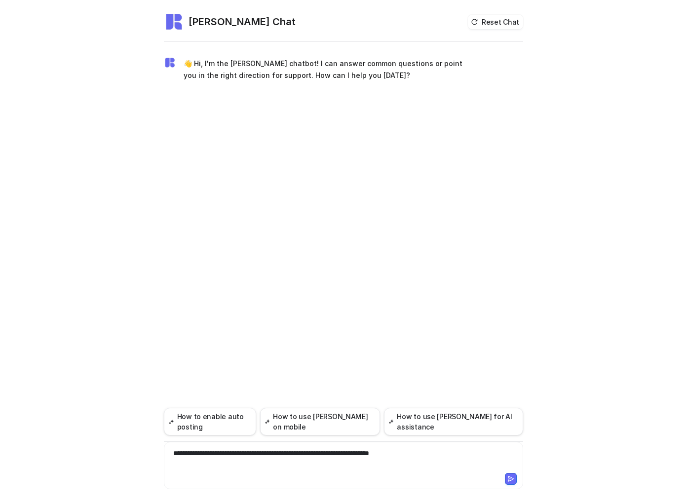 The image size is (687, 501). Describe the element at coordinates (210, 422) in the screenshot. I see `button: How to enable auto posting` at that location.